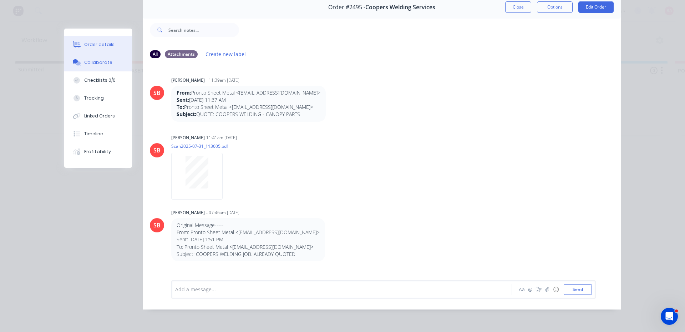 This screenshot has width=685, height=332. I want to click on div: All, so click(155, 54).